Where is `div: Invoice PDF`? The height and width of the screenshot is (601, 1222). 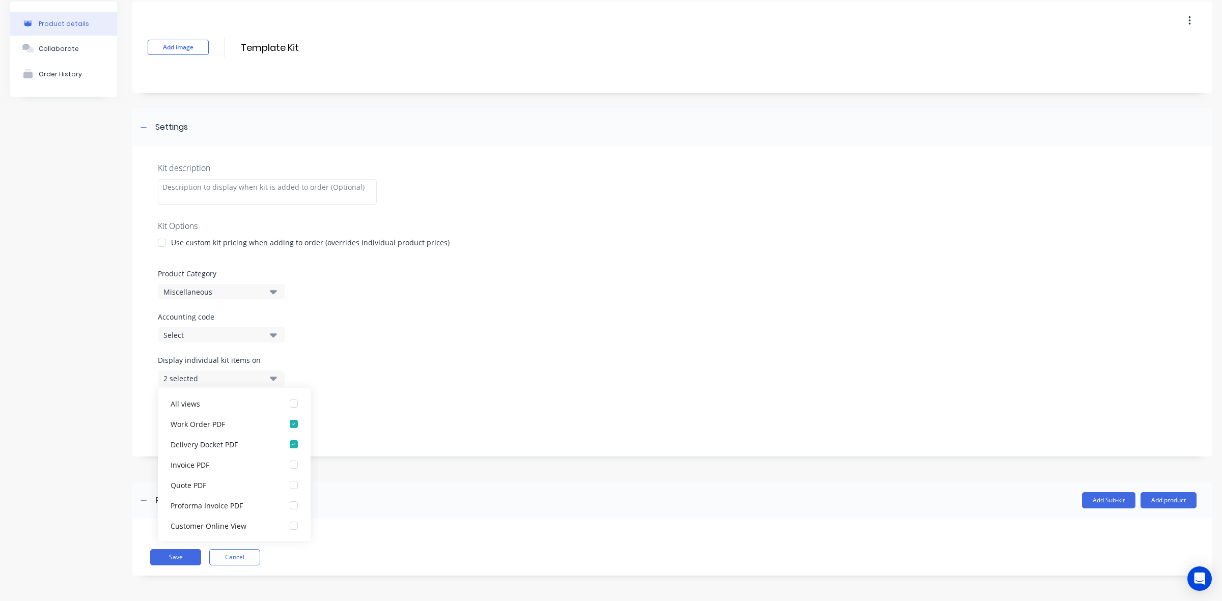
div: Invoice PDF is located at coordinates (221, 464).